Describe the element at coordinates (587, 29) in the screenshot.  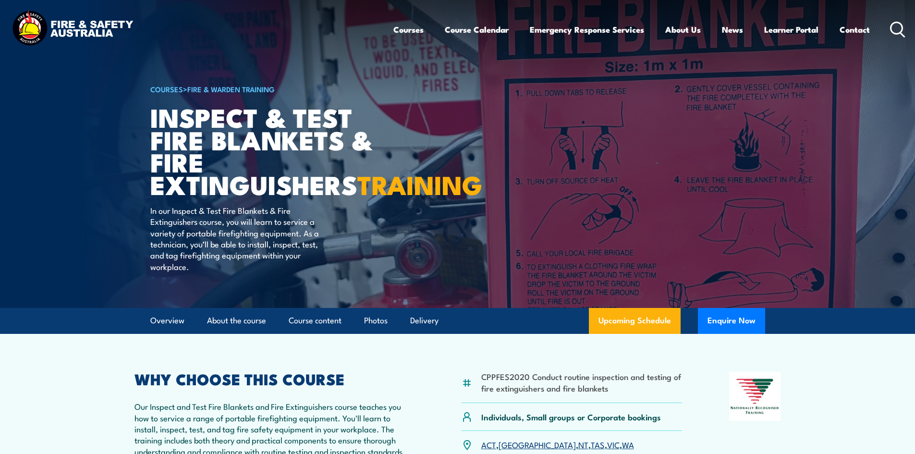
I see `a: Emergency Response Services` at that location.